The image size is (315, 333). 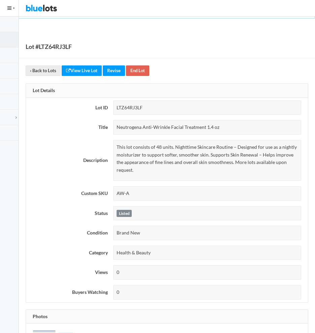 What do you see at coordinates (207, 252) in the screenshot?
I see `div: Health & Beauty` at bounding box center [207, 252].